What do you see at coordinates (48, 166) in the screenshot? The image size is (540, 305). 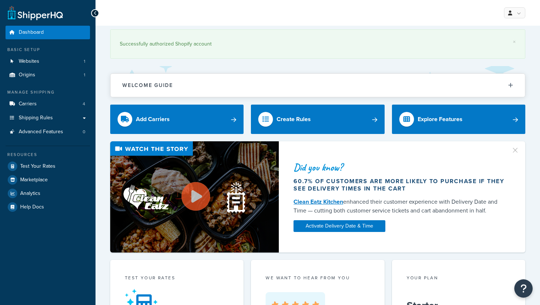 I see `li: Test Your Rates` at bounding box center [48, 166].